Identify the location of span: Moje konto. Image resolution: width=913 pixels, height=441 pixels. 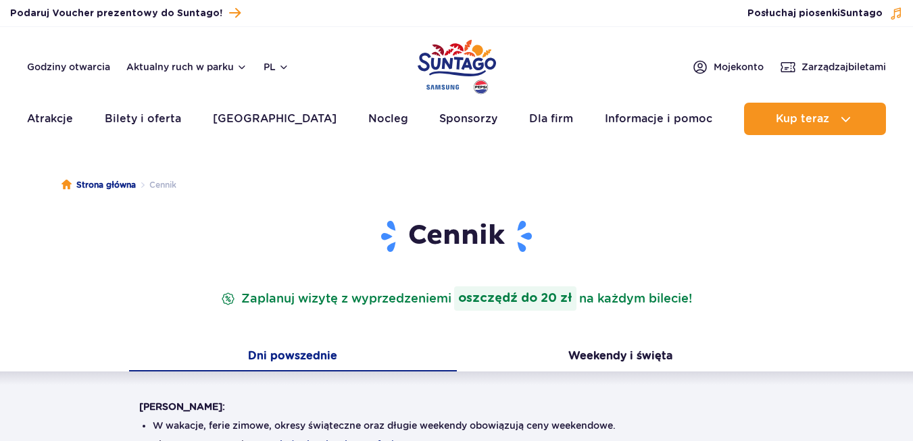
(739, 67).